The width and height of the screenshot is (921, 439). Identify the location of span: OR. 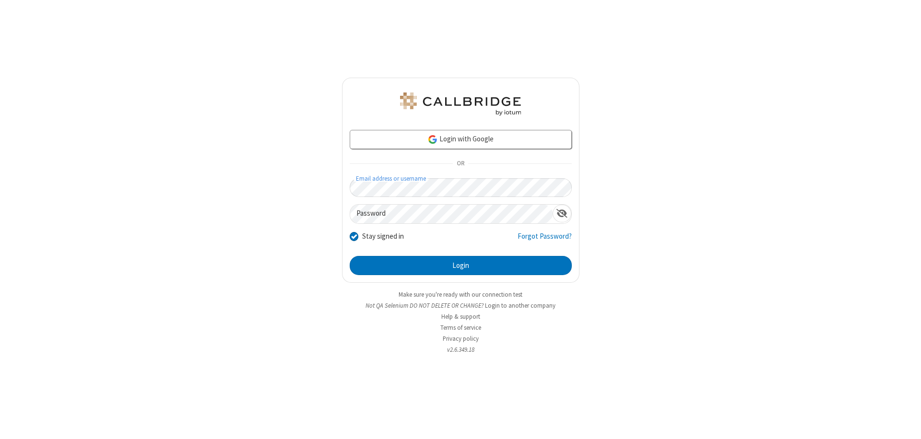
(460, 164).